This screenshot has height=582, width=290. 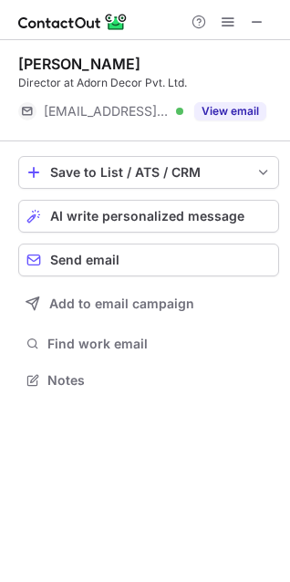 What do you see at coordinates (149, 260) in the screenshot?
I see `button: Send email` at bounding box center [149, 260].